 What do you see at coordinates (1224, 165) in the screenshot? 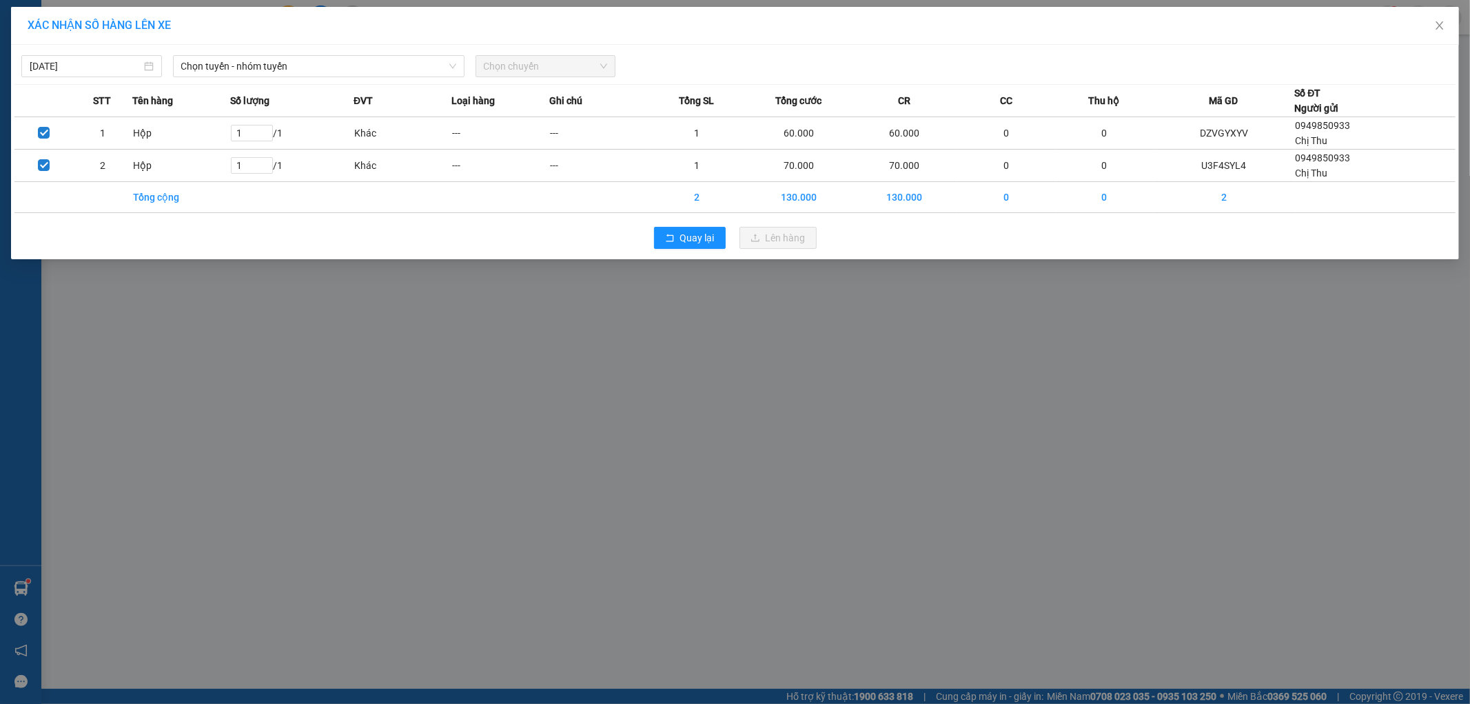
I see `td: U3F4SYL4` at bounding box center [1224, 165].